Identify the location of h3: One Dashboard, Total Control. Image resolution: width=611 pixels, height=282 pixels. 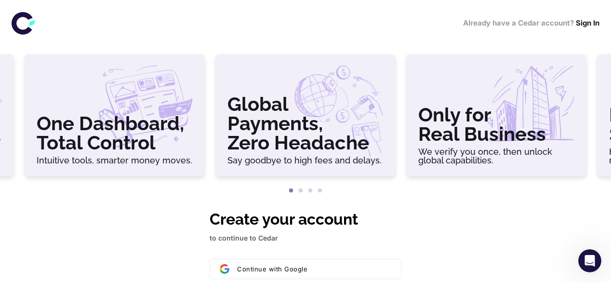
(115, 133).